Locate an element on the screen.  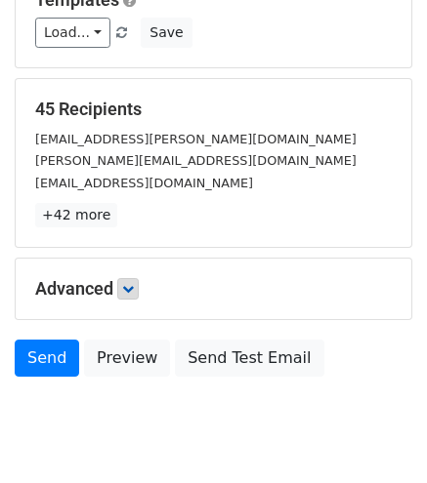
a: Send Test Email is located at coordinates (249, 358).